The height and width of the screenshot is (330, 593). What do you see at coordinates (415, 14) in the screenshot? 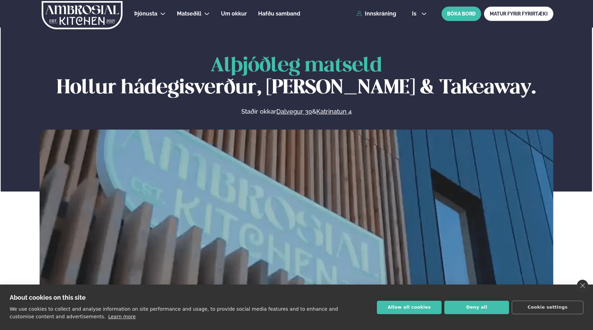
I see `span: is` at bounding box center [415, 14].